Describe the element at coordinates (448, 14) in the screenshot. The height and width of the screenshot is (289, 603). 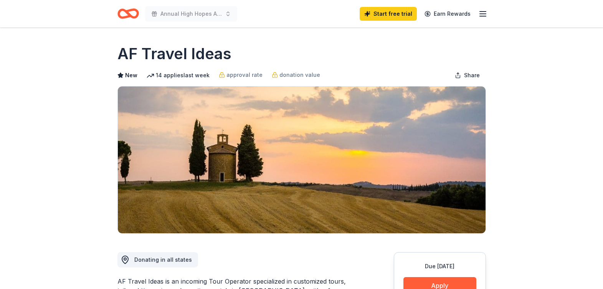
I see `a: Earn Rewards` at that location.